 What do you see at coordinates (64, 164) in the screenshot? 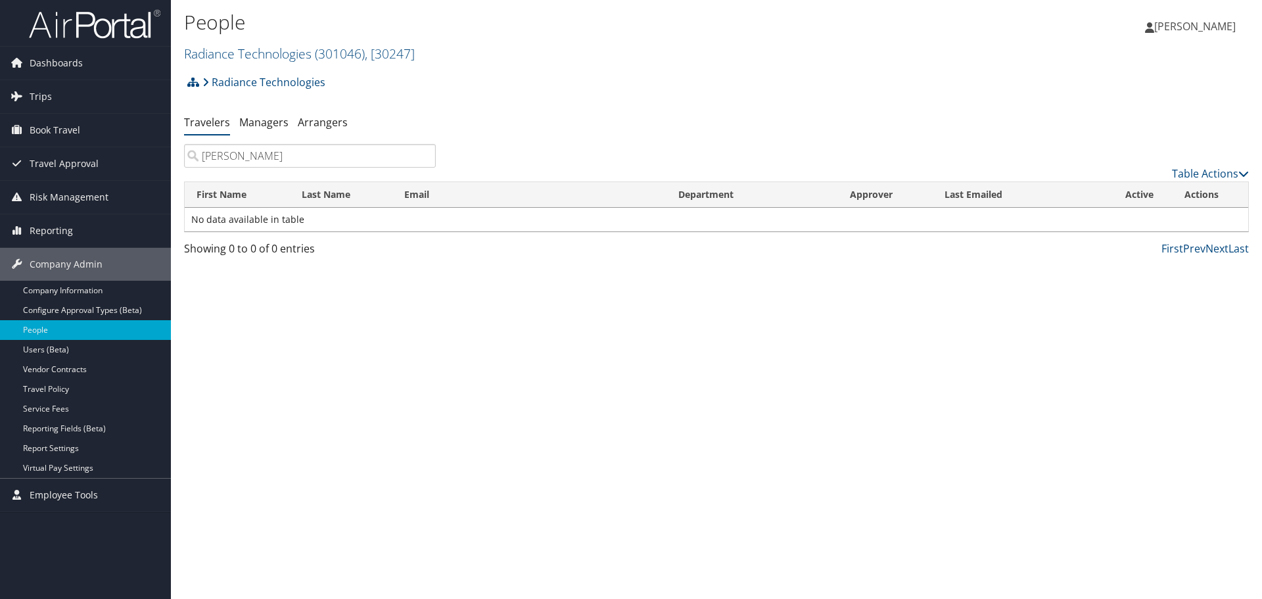
I see `span: Travel Approval` at bounding box center [64, 164].